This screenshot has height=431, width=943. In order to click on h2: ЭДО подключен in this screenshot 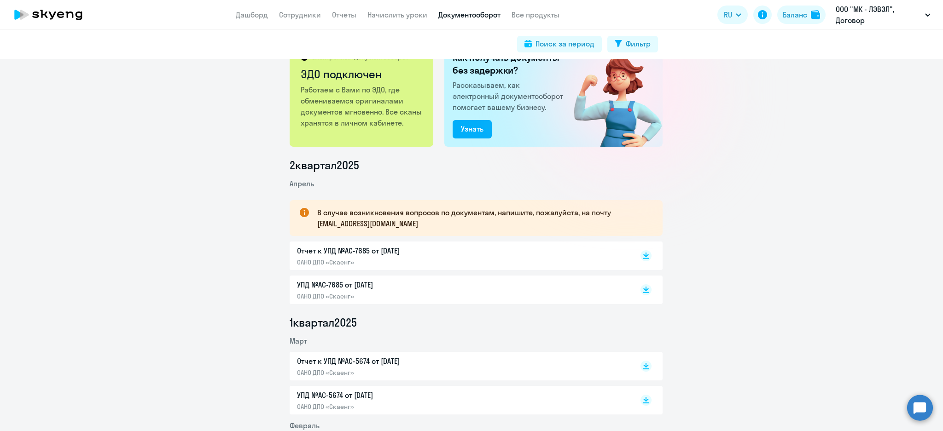, I will do `click(362, 74)`.